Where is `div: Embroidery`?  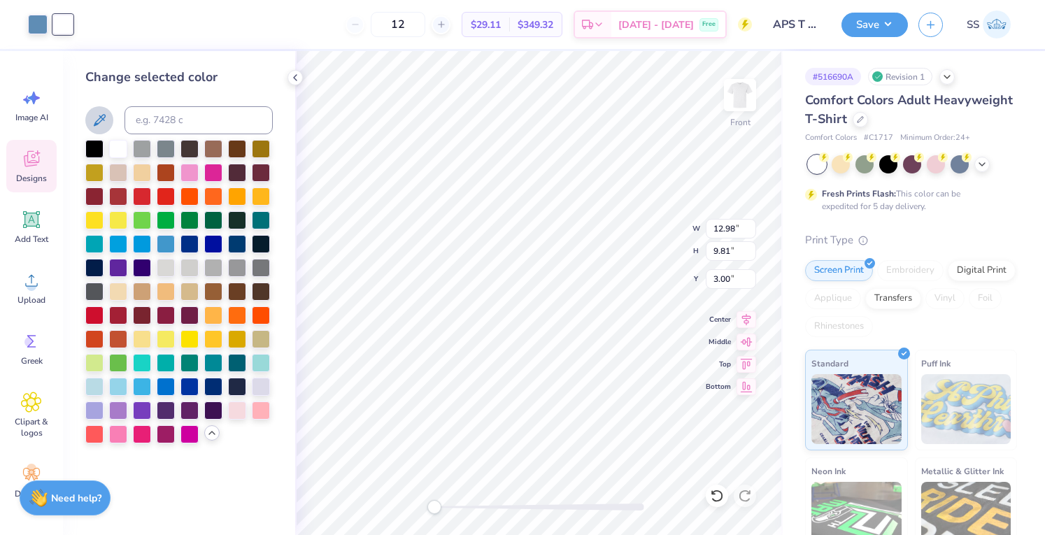
div: Embroidery is located at coordinates (910, 271).